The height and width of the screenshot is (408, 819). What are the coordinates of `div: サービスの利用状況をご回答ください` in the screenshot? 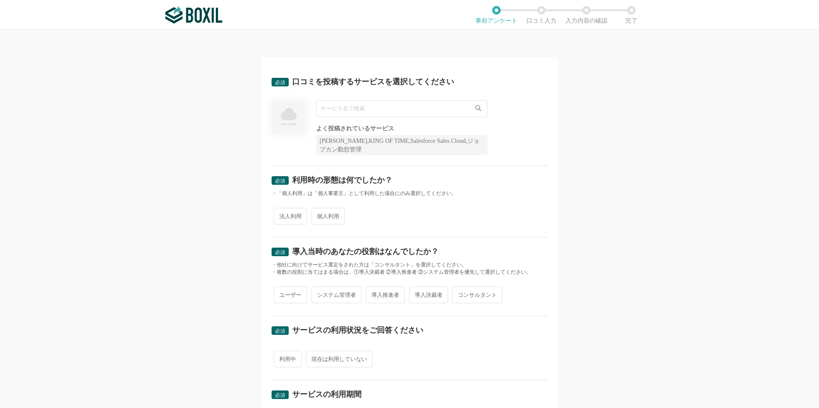 It's located at (357, 331).